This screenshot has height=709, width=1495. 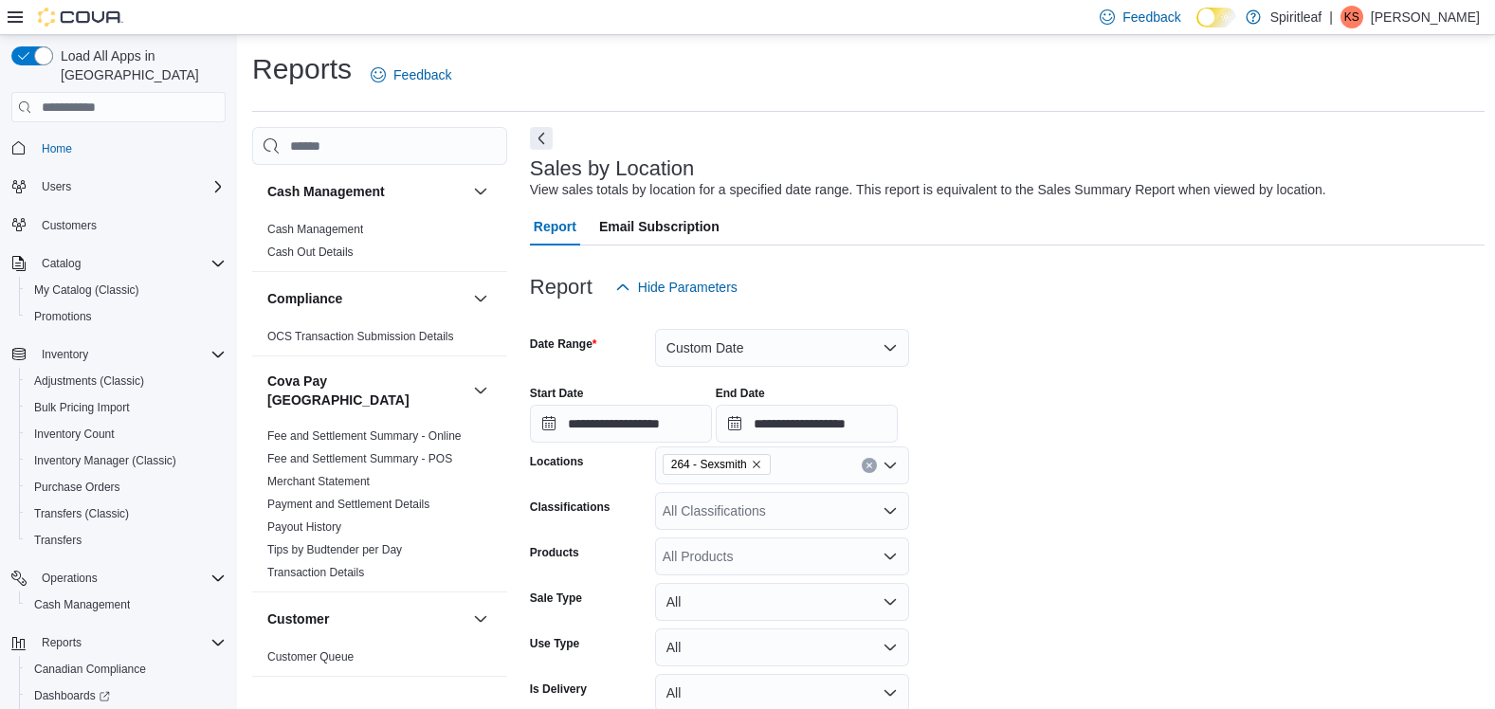 What do you see at coordinates (364, 436) in the screenshot?
I see `span: Fee and Settlement Summary - Online` at bounding box center [364, 436].